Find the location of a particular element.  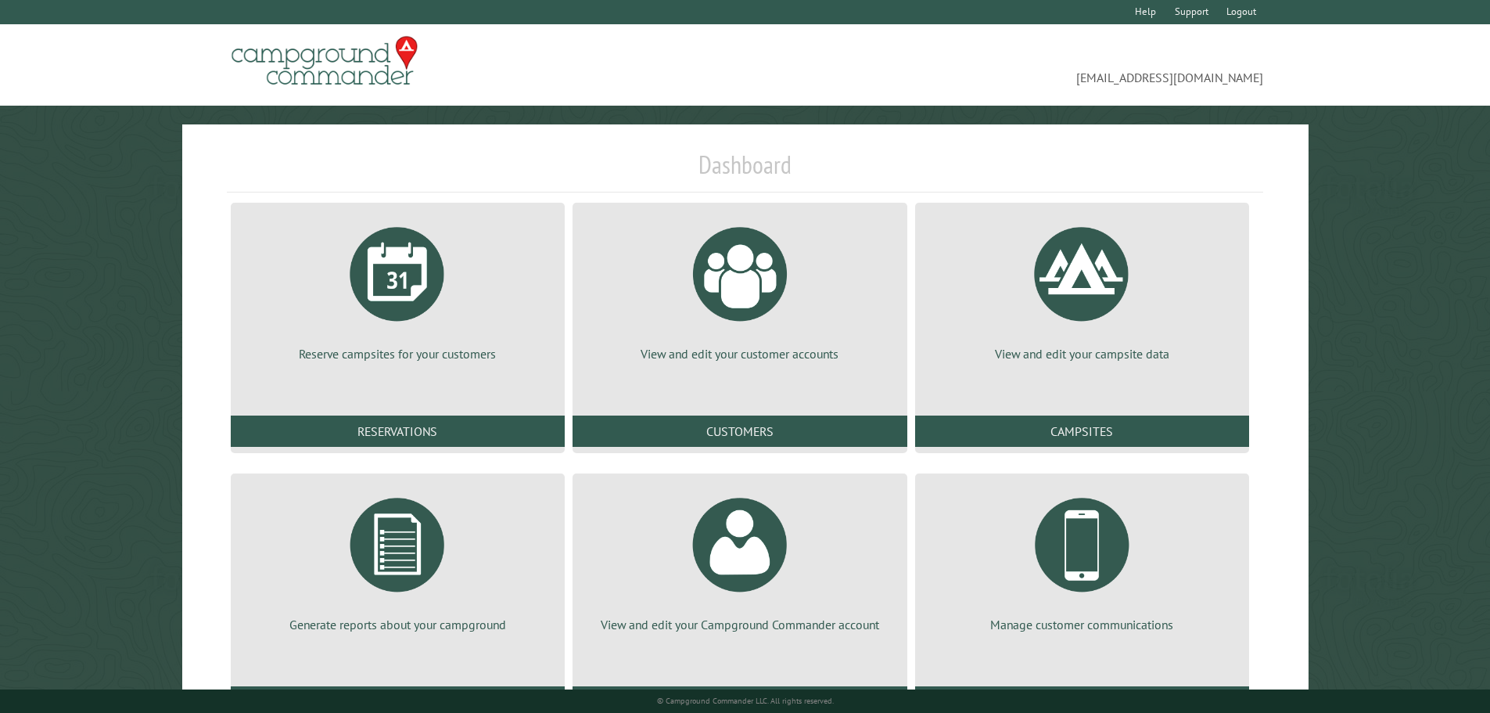

p: Manage customer communications is located at coordinates (1082, 624).